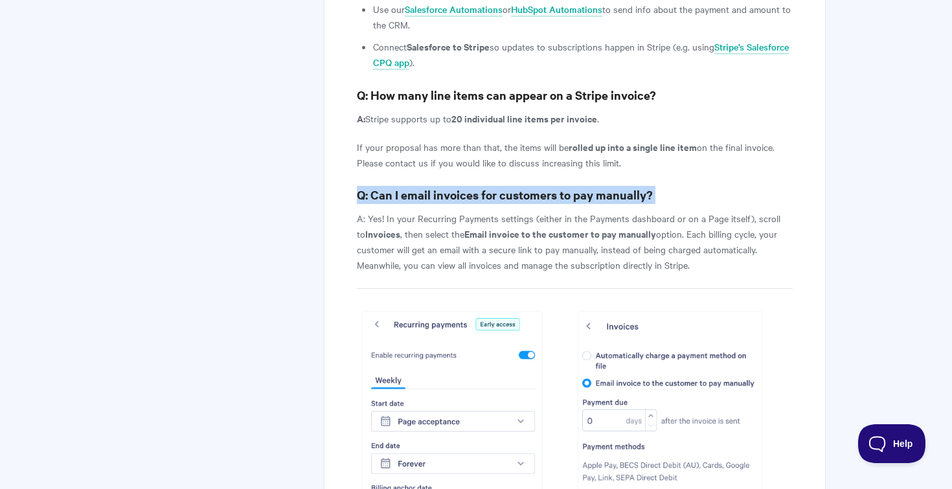 The height and width of the screenshot is (489, 952). I want to click on b: Email invoice to the customer to pay manually, so click(560, 233).